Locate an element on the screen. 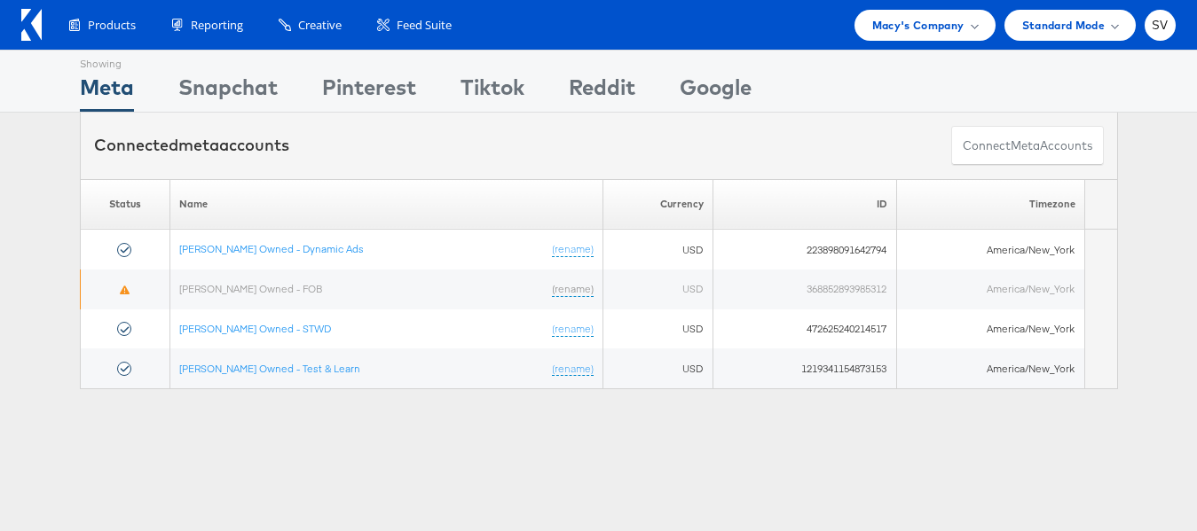 The height and width of the screenshot is (531, 1197). th: ID is located at coordinates (804, 204).